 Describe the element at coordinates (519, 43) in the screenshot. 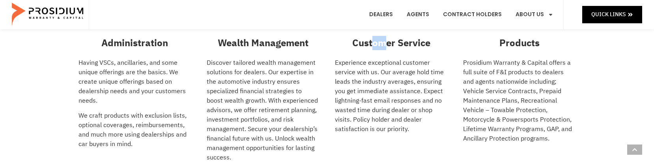

I see `h3: Products` at that location.